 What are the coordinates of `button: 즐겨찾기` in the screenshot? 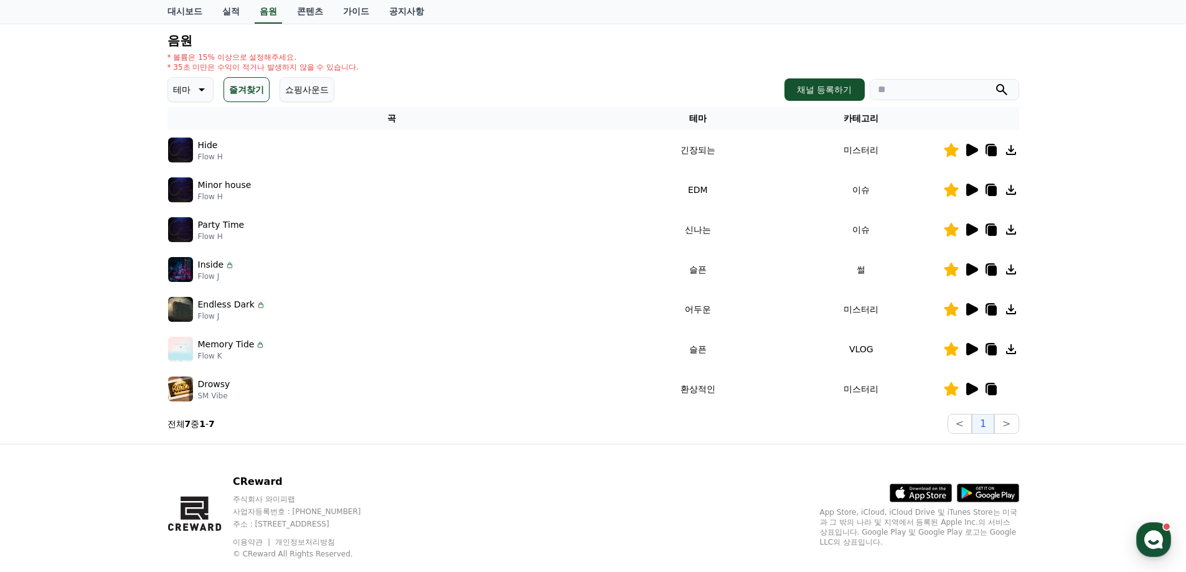 It's located at (247, 90).